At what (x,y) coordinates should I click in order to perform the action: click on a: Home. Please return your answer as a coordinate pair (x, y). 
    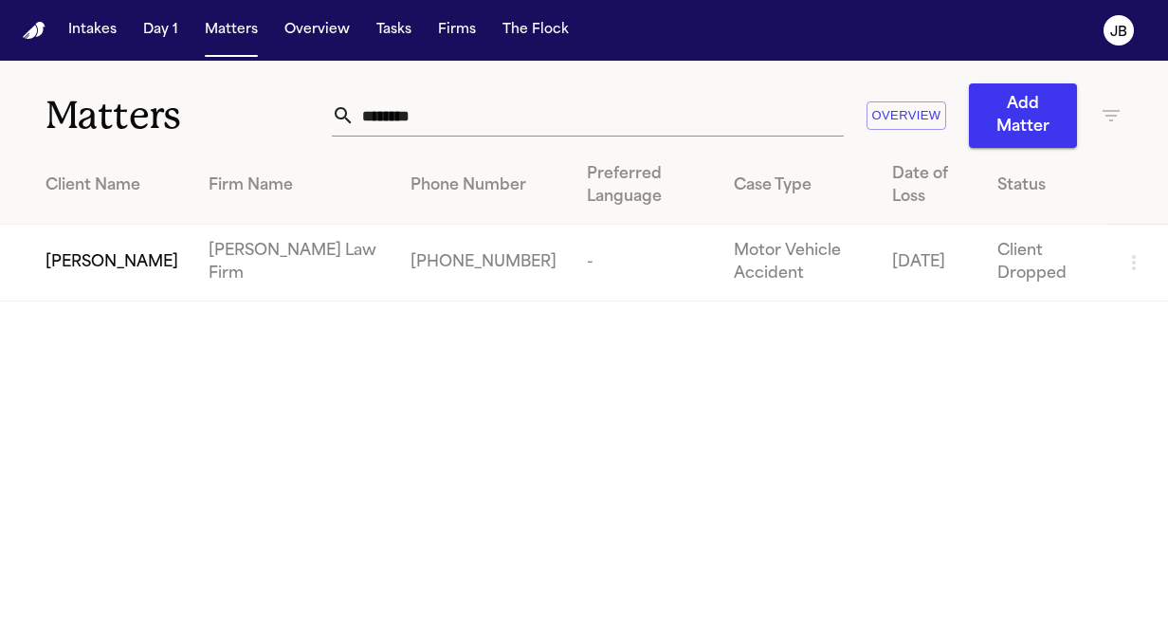
    Looking at the image, I should click on (34, 30).